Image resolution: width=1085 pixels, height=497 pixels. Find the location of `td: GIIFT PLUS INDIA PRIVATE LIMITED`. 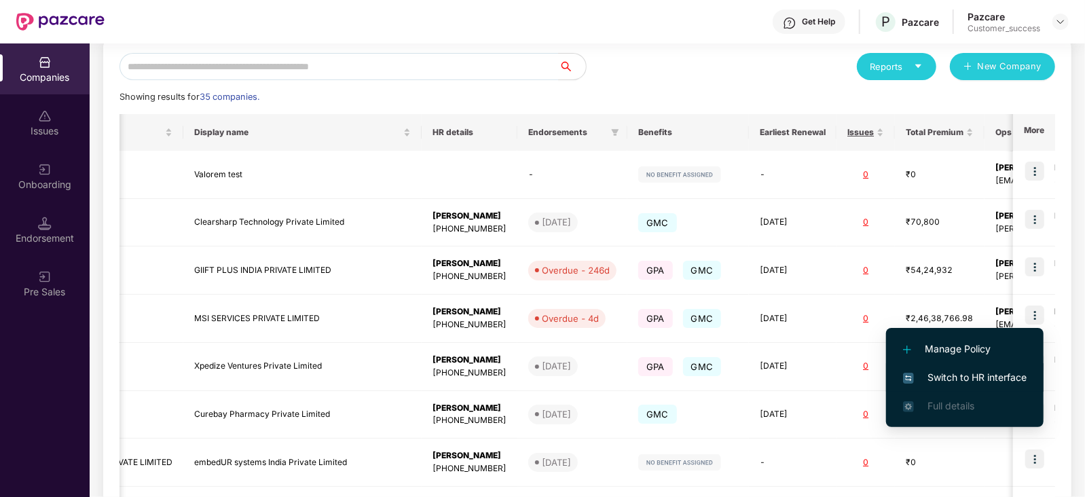

td: GIIFT PLUS INDIA PRIVATE LIMITED is located at coordinates (302, 270).